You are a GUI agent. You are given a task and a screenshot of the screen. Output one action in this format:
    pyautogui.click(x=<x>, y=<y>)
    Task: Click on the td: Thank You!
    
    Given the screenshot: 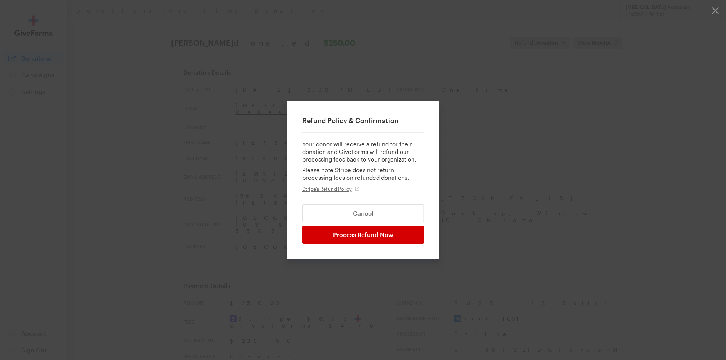 What is the action you would take?
    pyautogui.click(x=363, y=73)
    